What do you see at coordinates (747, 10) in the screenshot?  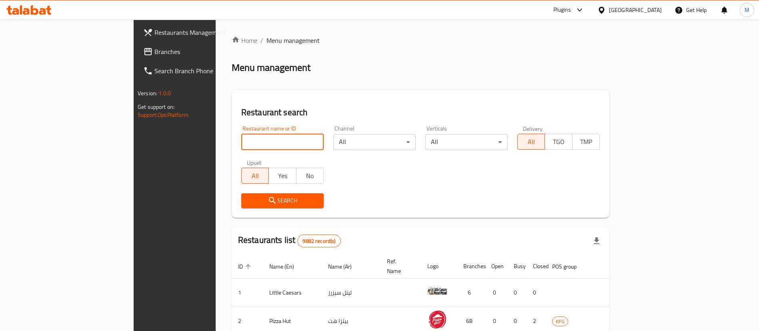 I see `span: M` at bounding box center [747, 10].